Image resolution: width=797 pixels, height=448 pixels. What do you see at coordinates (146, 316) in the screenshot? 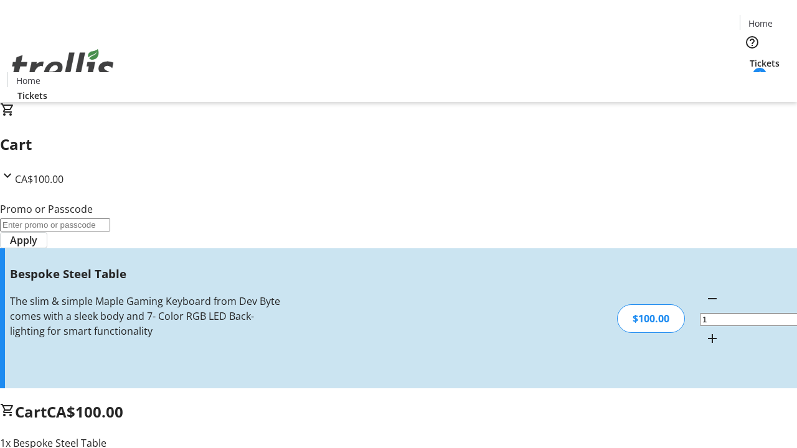
I see `div: The slim & simple Maple Gaming Keyboard from Dev Byte comes with a sleek body and 7- Color RGB LE...` at bounding box center [146, 316].